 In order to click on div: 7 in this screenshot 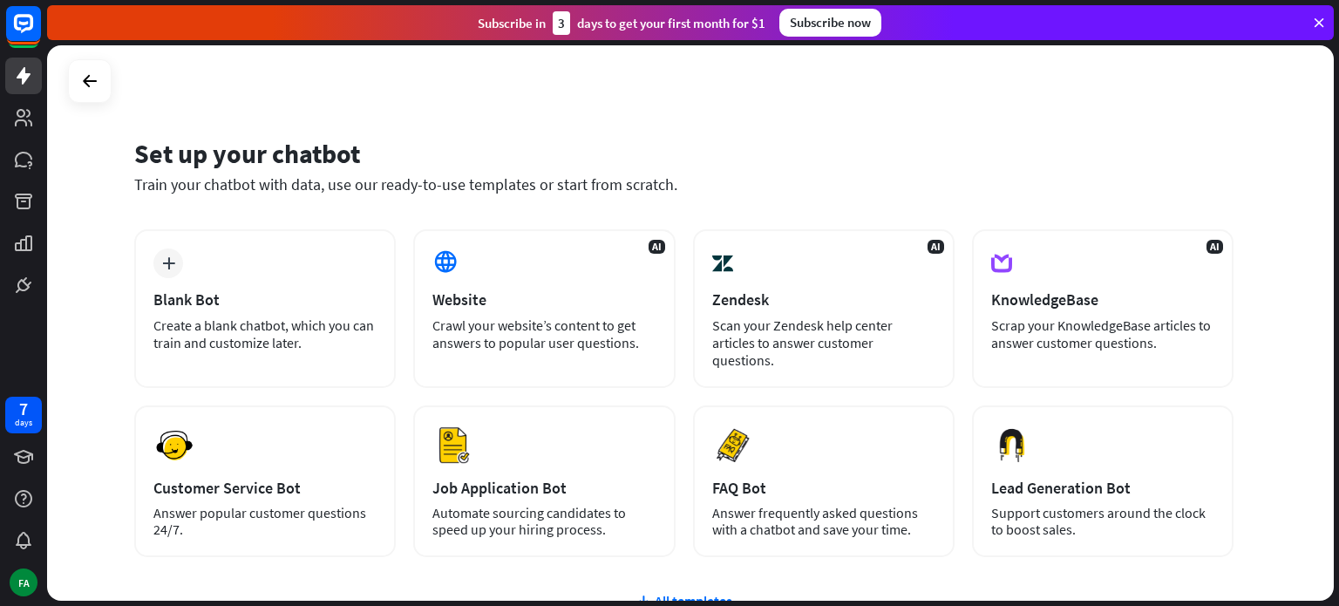, I will do `click(24, 409)`.